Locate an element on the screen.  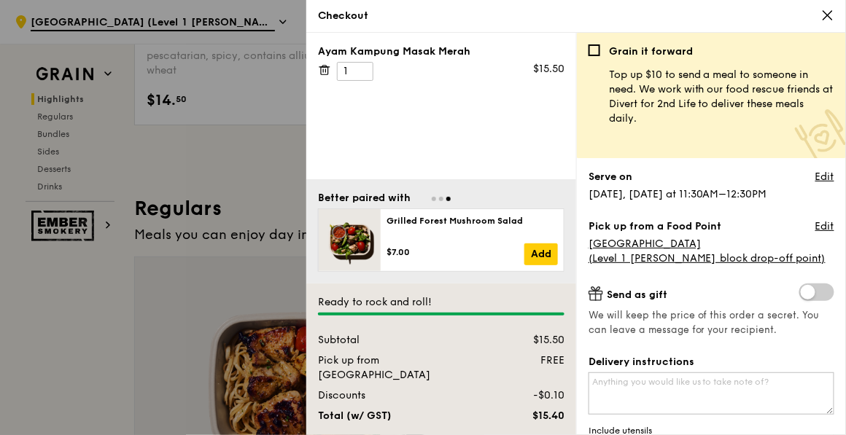
a: Add is located at coordinates (541, 255).